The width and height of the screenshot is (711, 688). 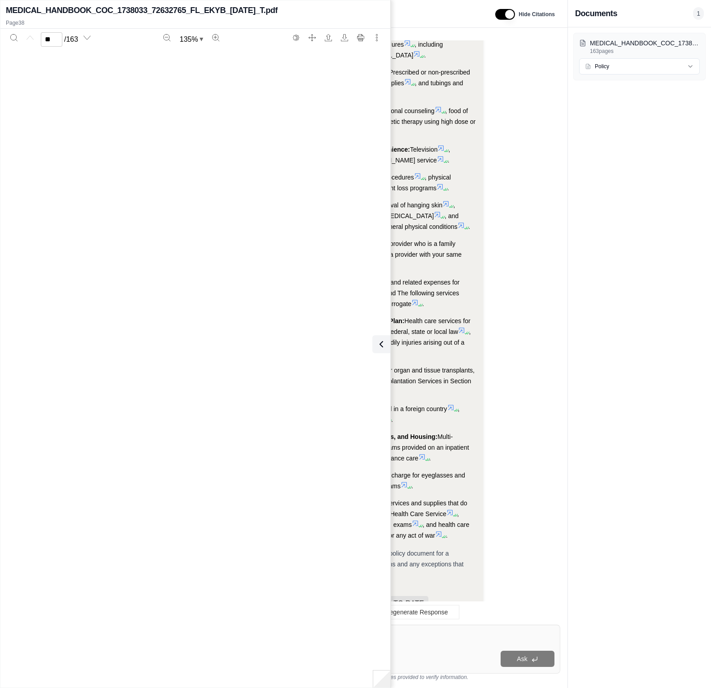 What do you see at coordinates (413, 677) in the screenshot?
I see `div: *Use references provided to verify information.` at bounding box center [413, 677].